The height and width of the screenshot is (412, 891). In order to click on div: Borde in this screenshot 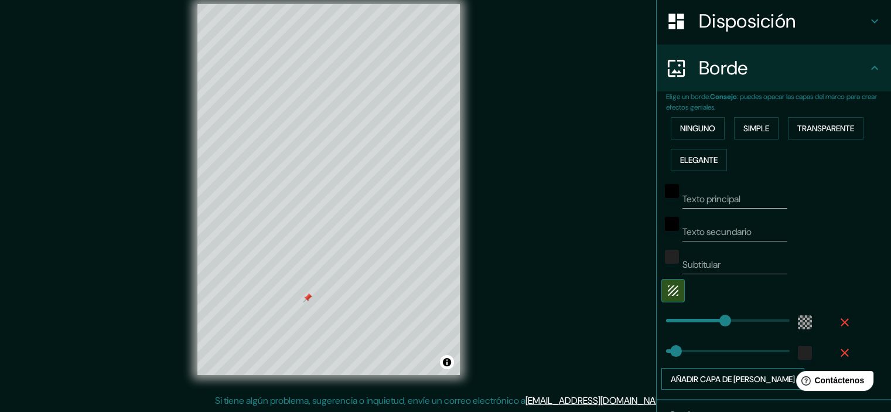, I will do `click(774, 68)`.